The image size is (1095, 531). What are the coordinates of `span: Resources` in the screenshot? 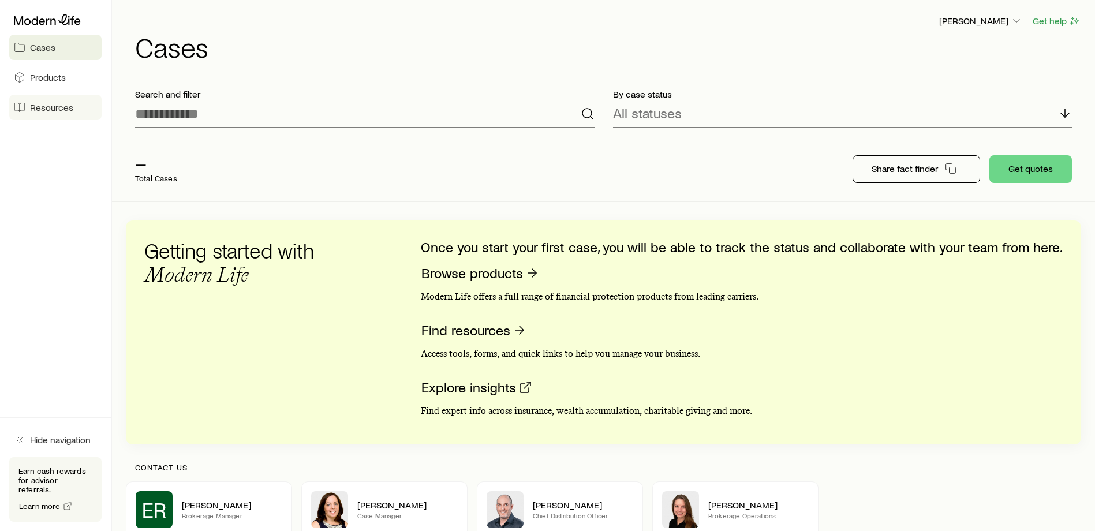 It's located at (51, 107).